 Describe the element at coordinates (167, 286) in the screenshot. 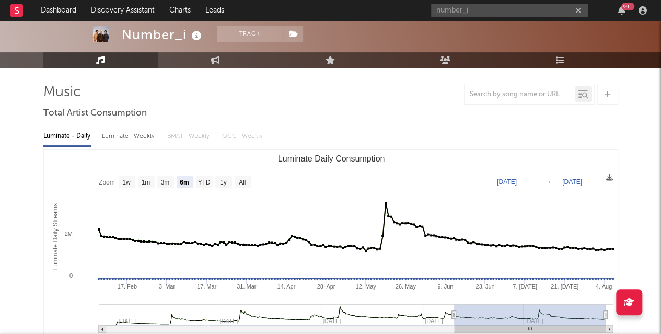

I see `text: 3. Mar` at that location.